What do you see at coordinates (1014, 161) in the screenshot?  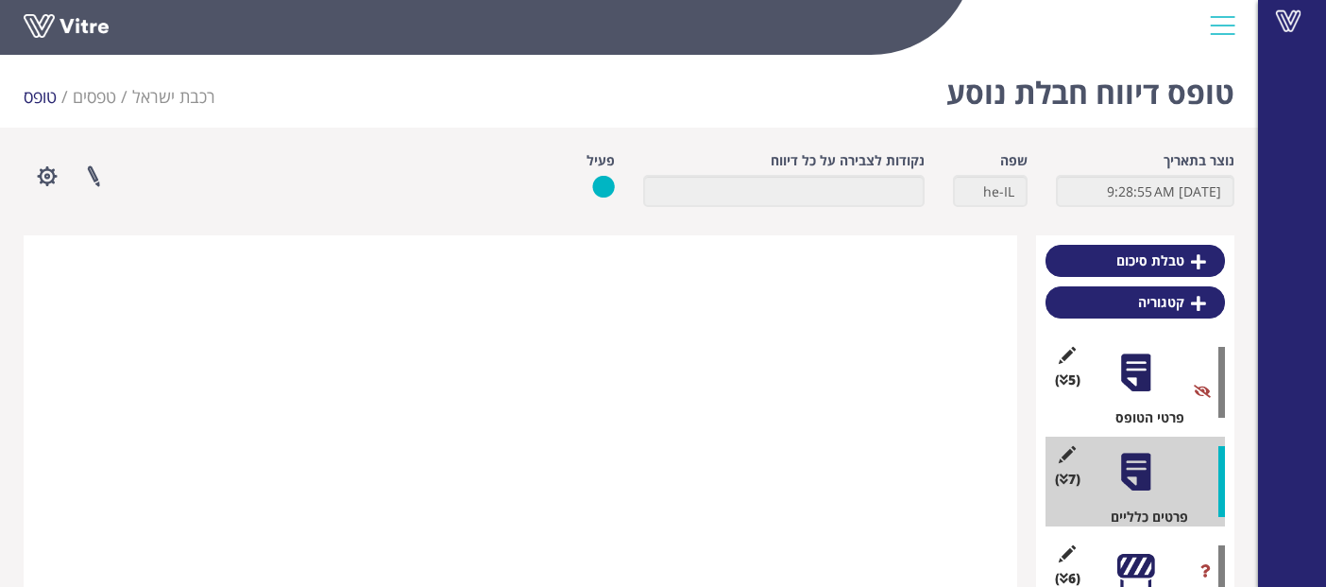 I see `label: שפה` at bounding box center [1014, 161].